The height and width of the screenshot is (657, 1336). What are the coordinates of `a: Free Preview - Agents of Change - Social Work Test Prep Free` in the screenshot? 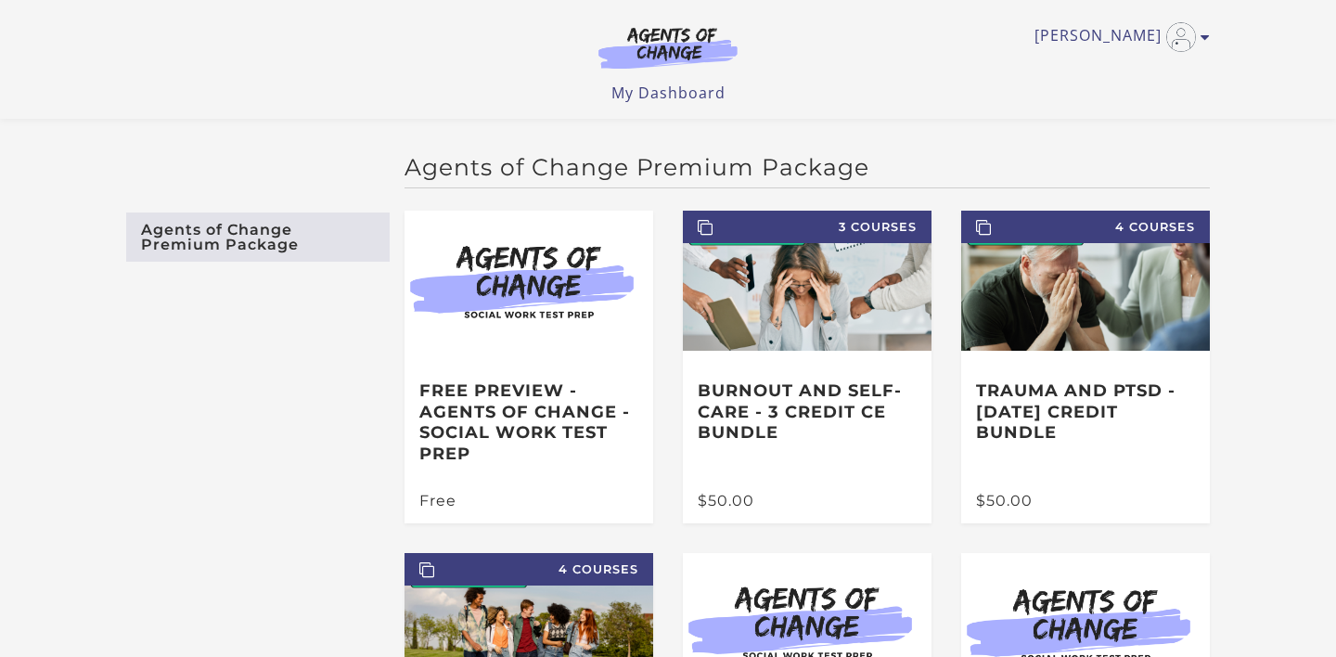 It's located at (529, 366).